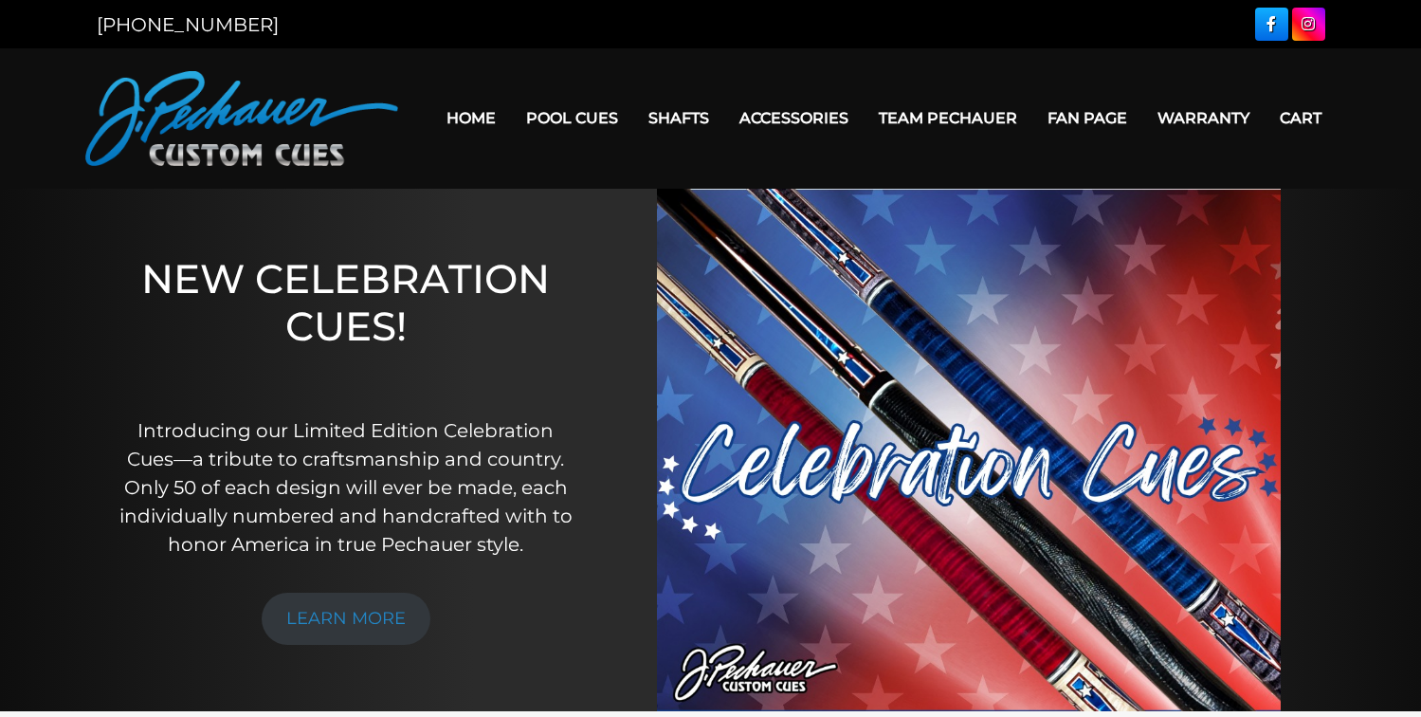 The width and height of the screenshot is (1421, 717). Describe the element at coordinates (794, 118) in the screenshot. I see `a: Accessories` at that location.